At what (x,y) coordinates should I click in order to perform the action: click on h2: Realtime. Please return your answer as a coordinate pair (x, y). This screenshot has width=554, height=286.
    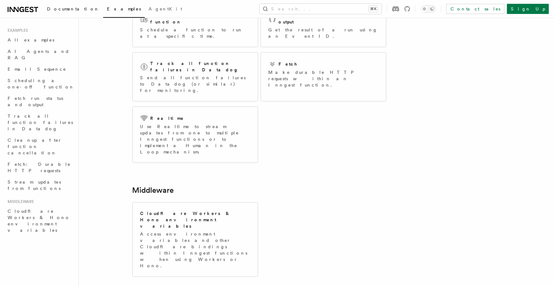
    Looking at the image, I should click on (167, 118).